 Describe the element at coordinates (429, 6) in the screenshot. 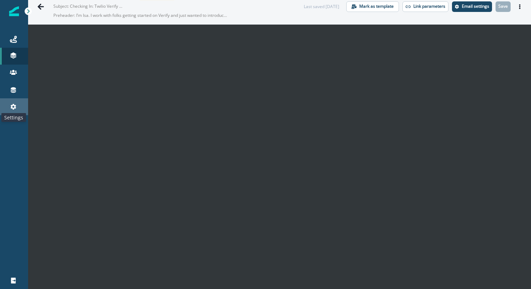

I see `p: Link parameters` at that location.